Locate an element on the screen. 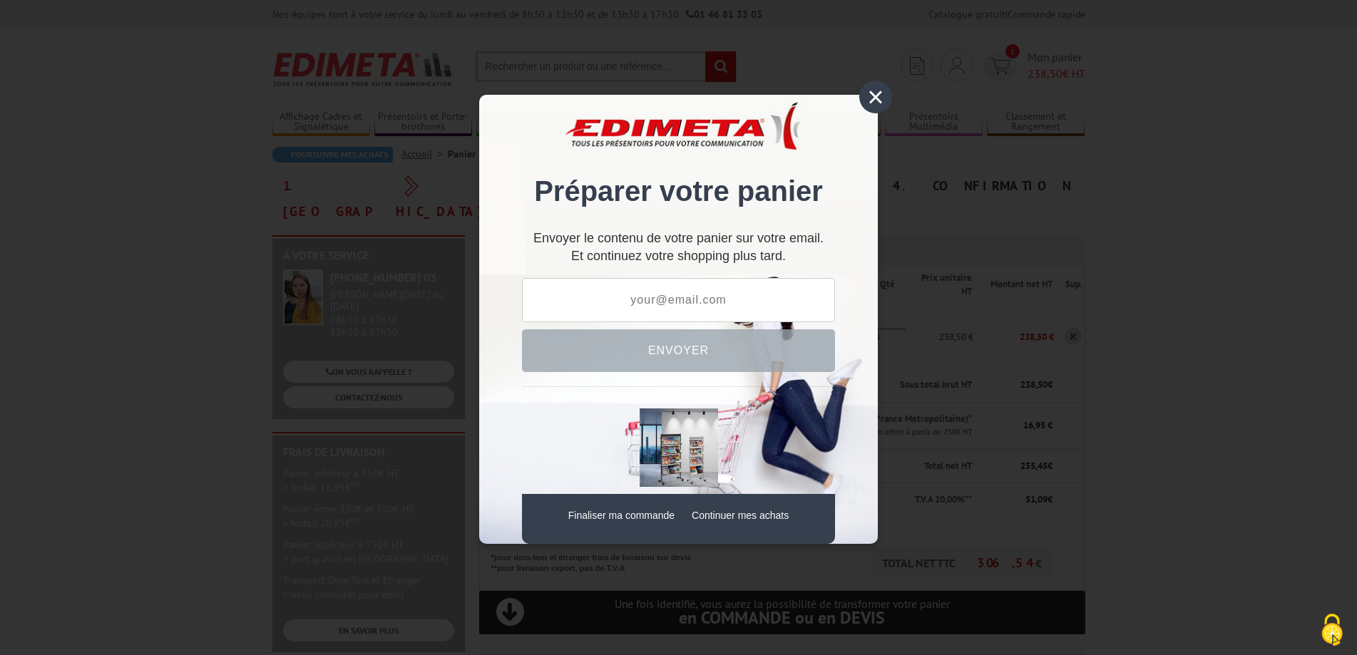 The image size is (1357, 655). input: your@email.com is located at coordinates (678, 300).